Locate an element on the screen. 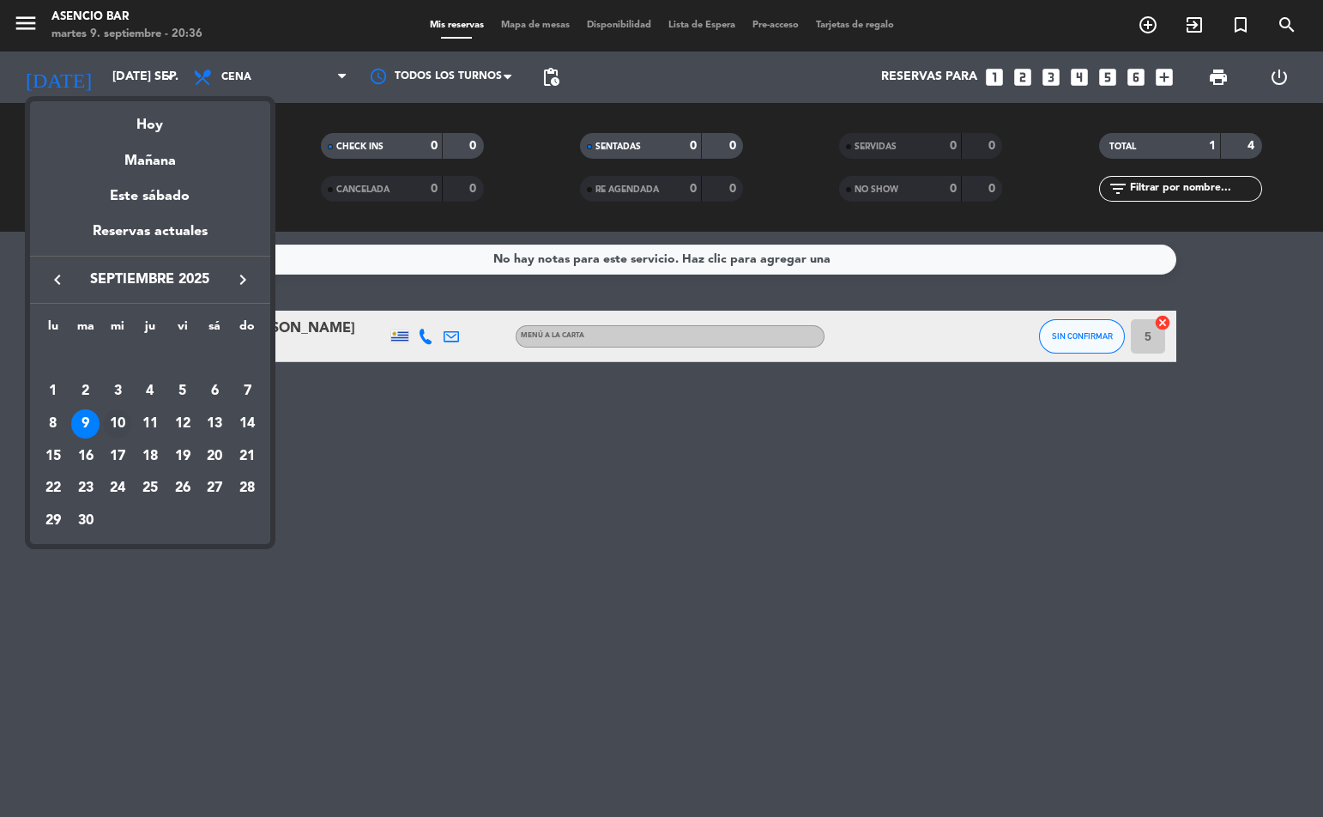  th: jueves is located at coordinates (150, 330).